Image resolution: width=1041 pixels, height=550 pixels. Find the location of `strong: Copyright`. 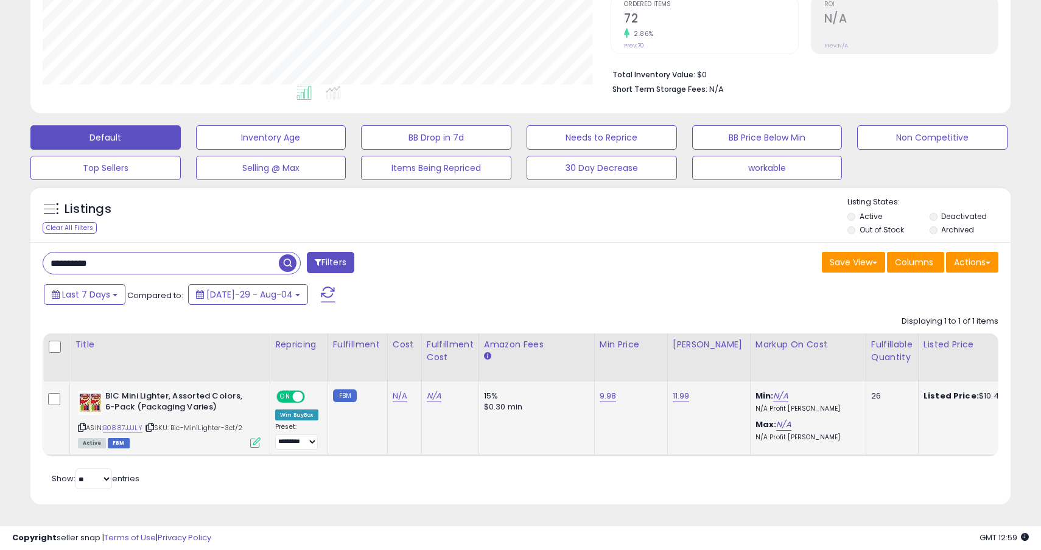

strong: Copyright is located at coordinates (34, 537).